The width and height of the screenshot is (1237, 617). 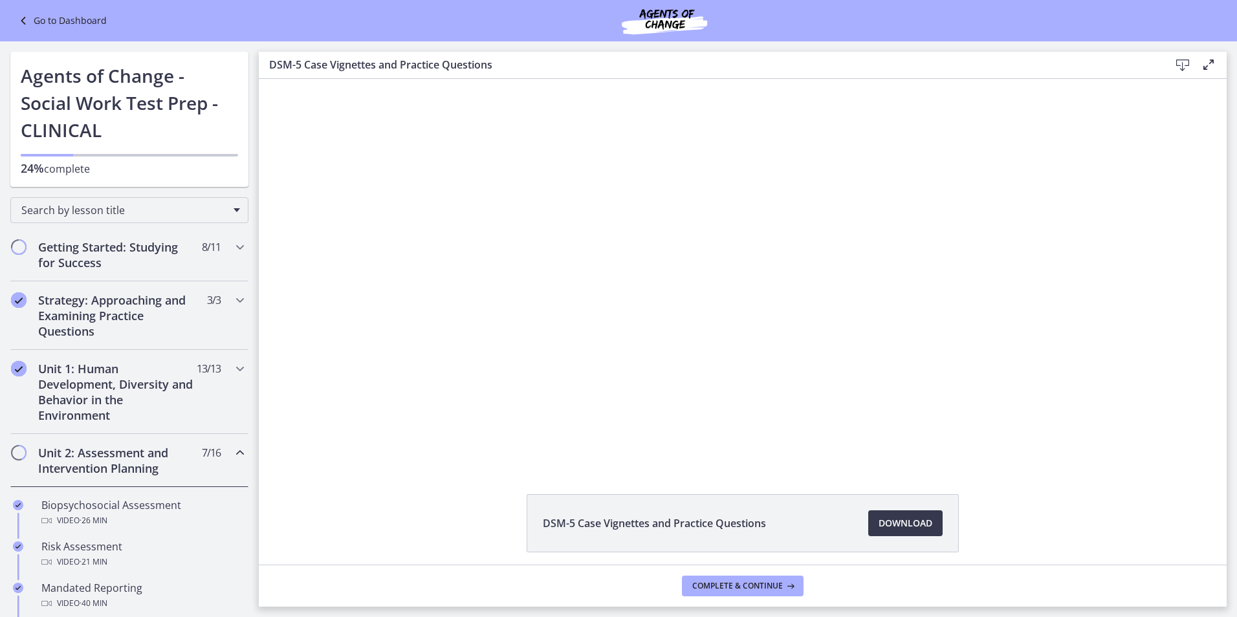 I want to click on span: 8 / 11, so click(x=211, y=247).